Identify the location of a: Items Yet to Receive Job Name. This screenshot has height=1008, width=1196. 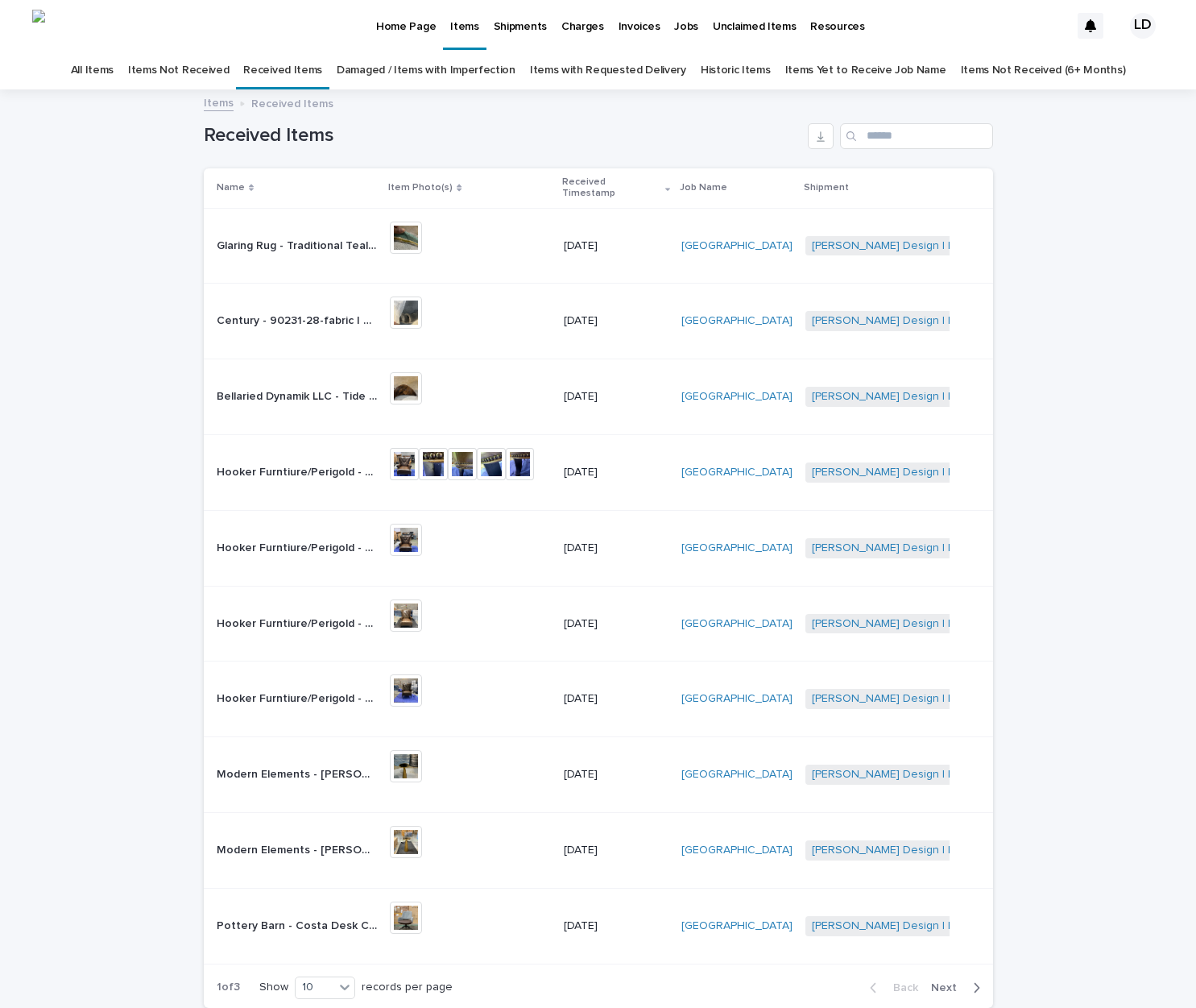
(866, 70).